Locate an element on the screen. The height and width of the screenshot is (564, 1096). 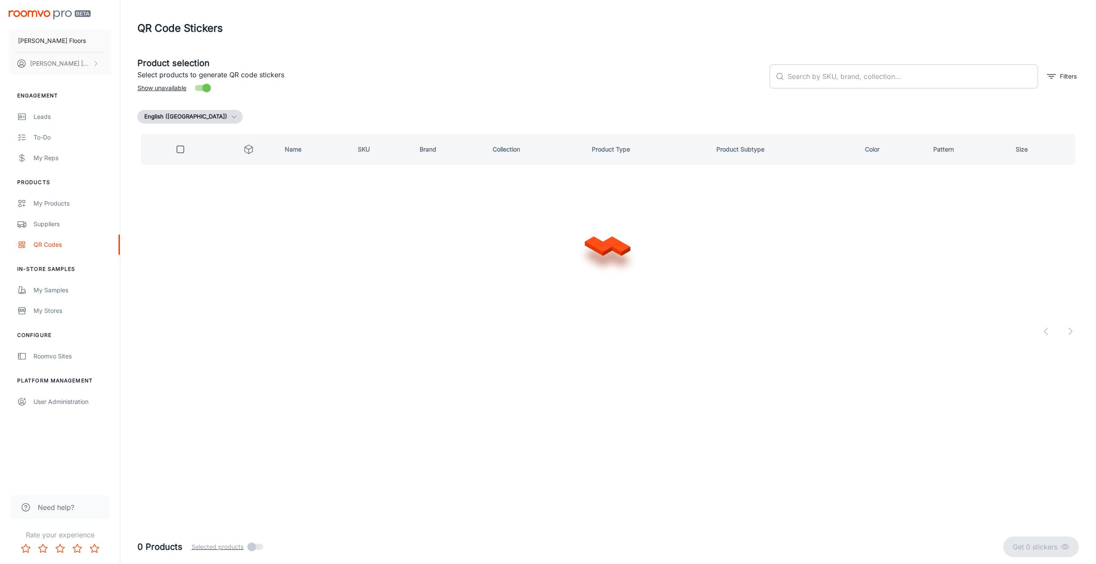
img: Roomvo PRO Beta is located at coordinates (49, 15).